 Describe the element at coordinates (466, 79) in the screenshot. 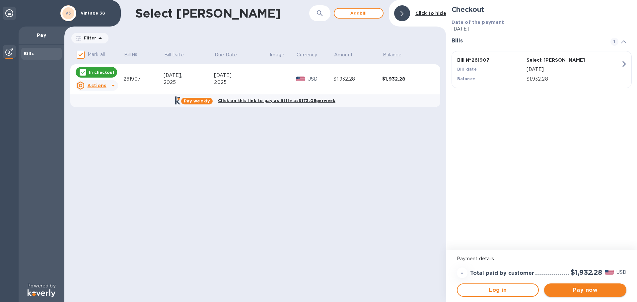

I see `b: Balance` at that location.